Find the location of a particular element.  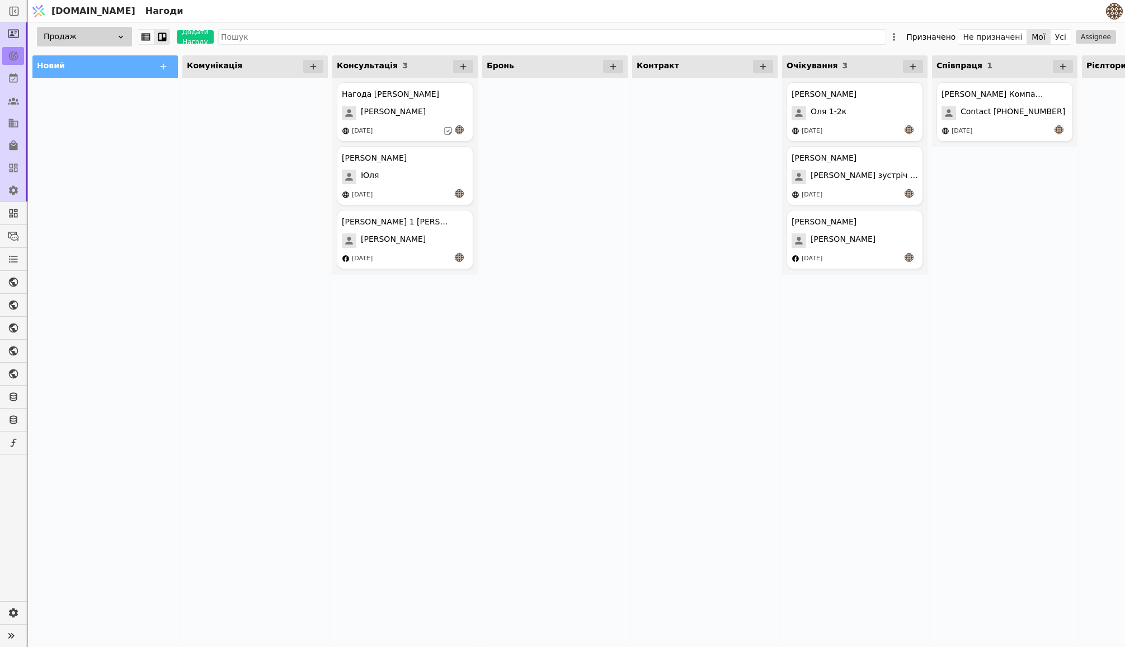

button: Усі is located at coordinates (1061, 37).